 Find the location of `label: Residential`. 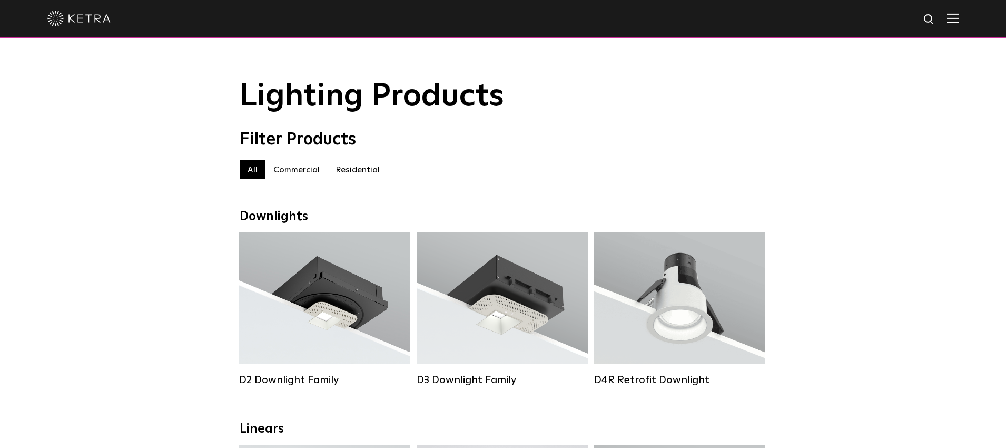

label: Residential is located at coordinates (358, 170).